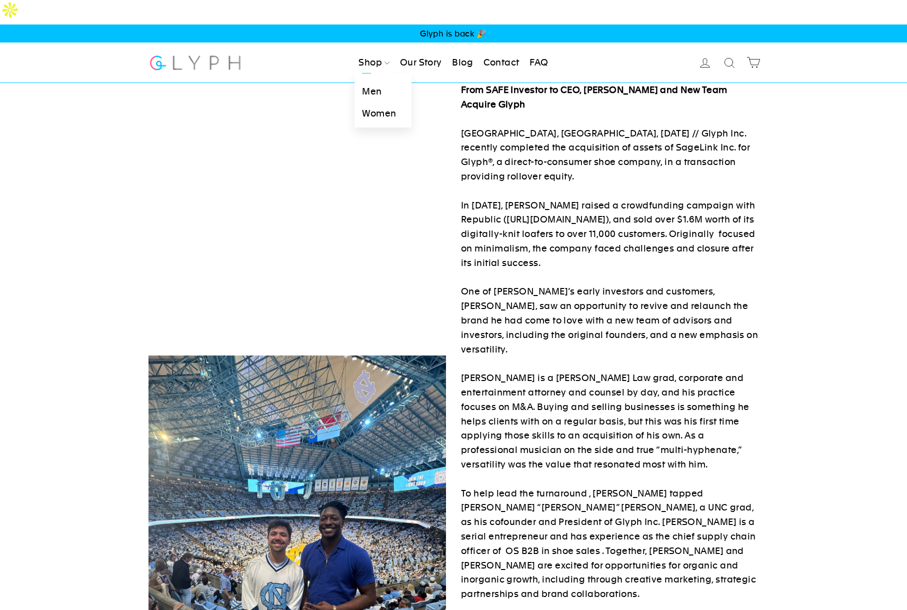 The height and width of the screenshot is (610, 907). What do you see at coordinates (383, 114) in the screenshot?
I see `a: Women` at bounding box center [383, 114].